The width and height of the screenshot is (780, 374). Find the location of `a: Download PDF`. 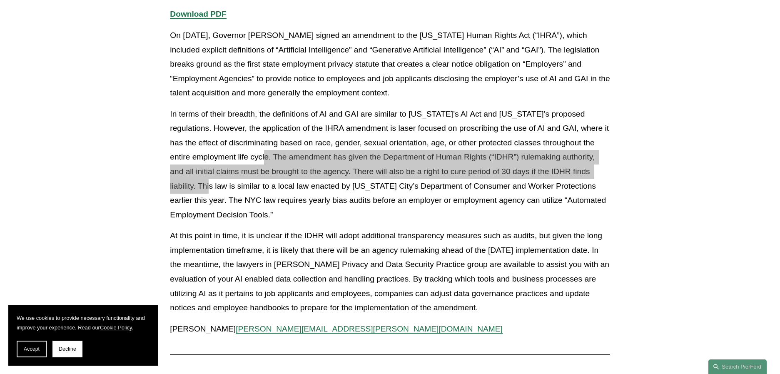

a: Download PDF is located at coordinates (198, 14).